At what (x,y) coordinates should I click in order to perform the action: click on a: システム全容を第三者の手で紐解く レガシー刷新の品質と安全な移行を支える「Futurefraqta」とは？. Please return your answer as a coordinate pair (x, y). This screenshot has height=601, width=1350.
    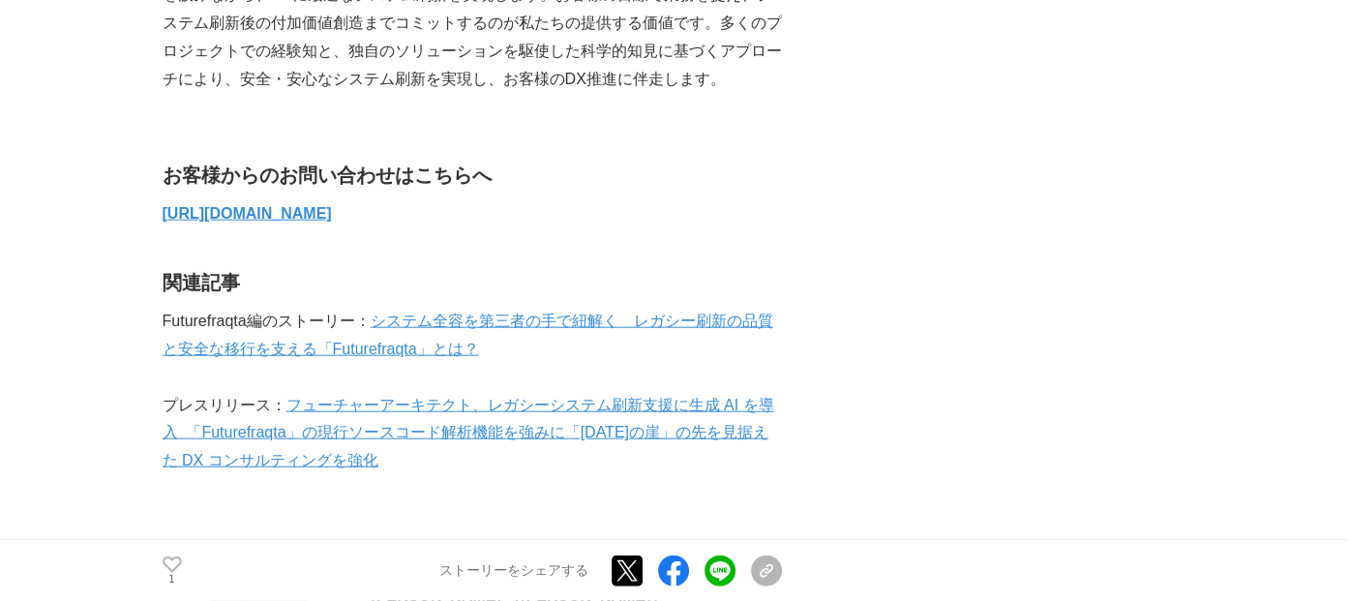
    Looking at the image, I should click on (467, 335).